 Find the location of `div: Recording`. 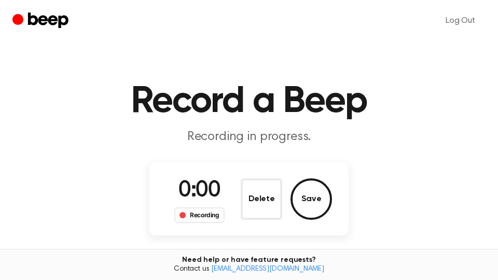

div: Recording is located at coordinates (199, 215).